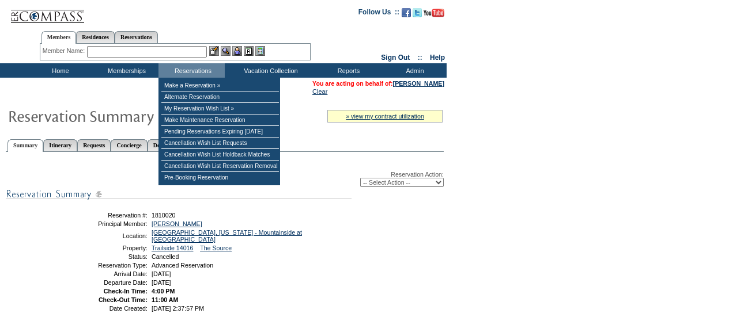 The width and height of the screenshot is (729, 317). I want to click on img: Become our fan on Facebook, so click(406, 13).